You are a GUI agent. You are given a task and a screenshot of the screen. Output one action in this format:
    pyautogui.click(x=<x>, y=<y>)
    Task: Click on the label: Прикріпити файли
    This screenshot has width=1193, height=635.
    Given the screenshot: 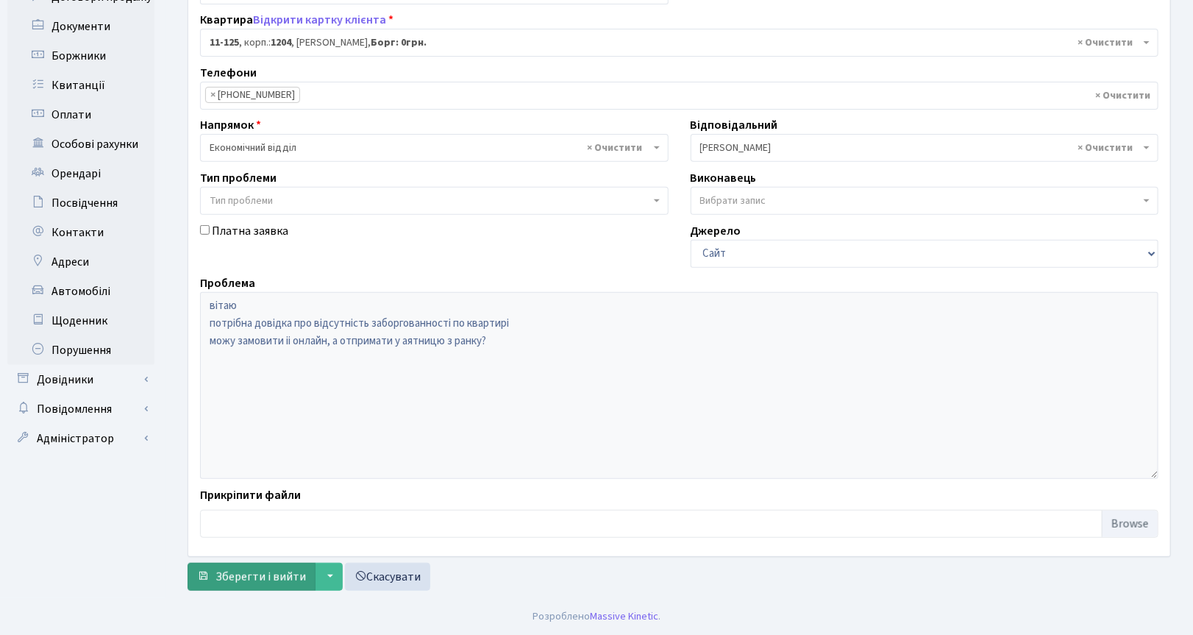 What is the action you would take?
    pyautogui.click(x=250, y=495)
    